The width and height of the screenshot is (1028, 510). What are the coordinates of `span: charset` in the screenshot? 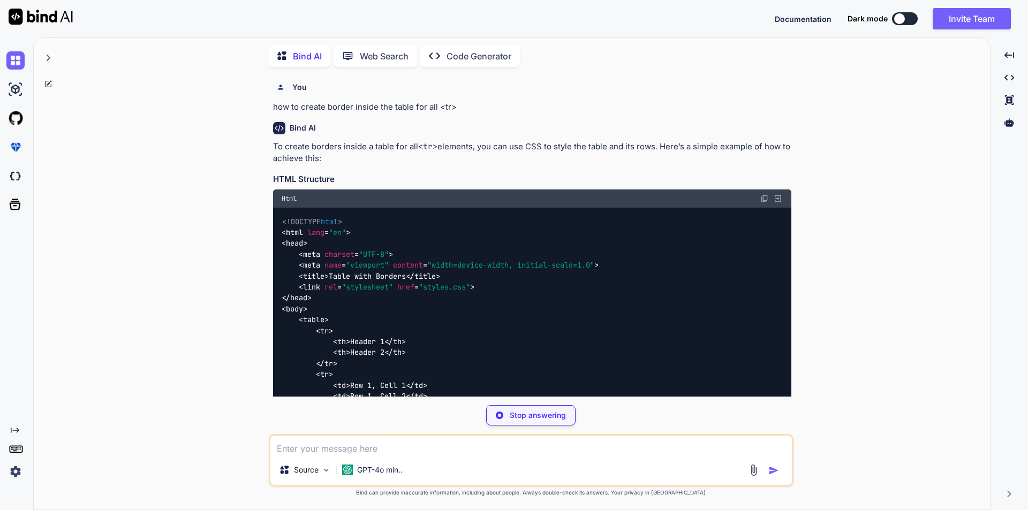 It's located at (339, 254).